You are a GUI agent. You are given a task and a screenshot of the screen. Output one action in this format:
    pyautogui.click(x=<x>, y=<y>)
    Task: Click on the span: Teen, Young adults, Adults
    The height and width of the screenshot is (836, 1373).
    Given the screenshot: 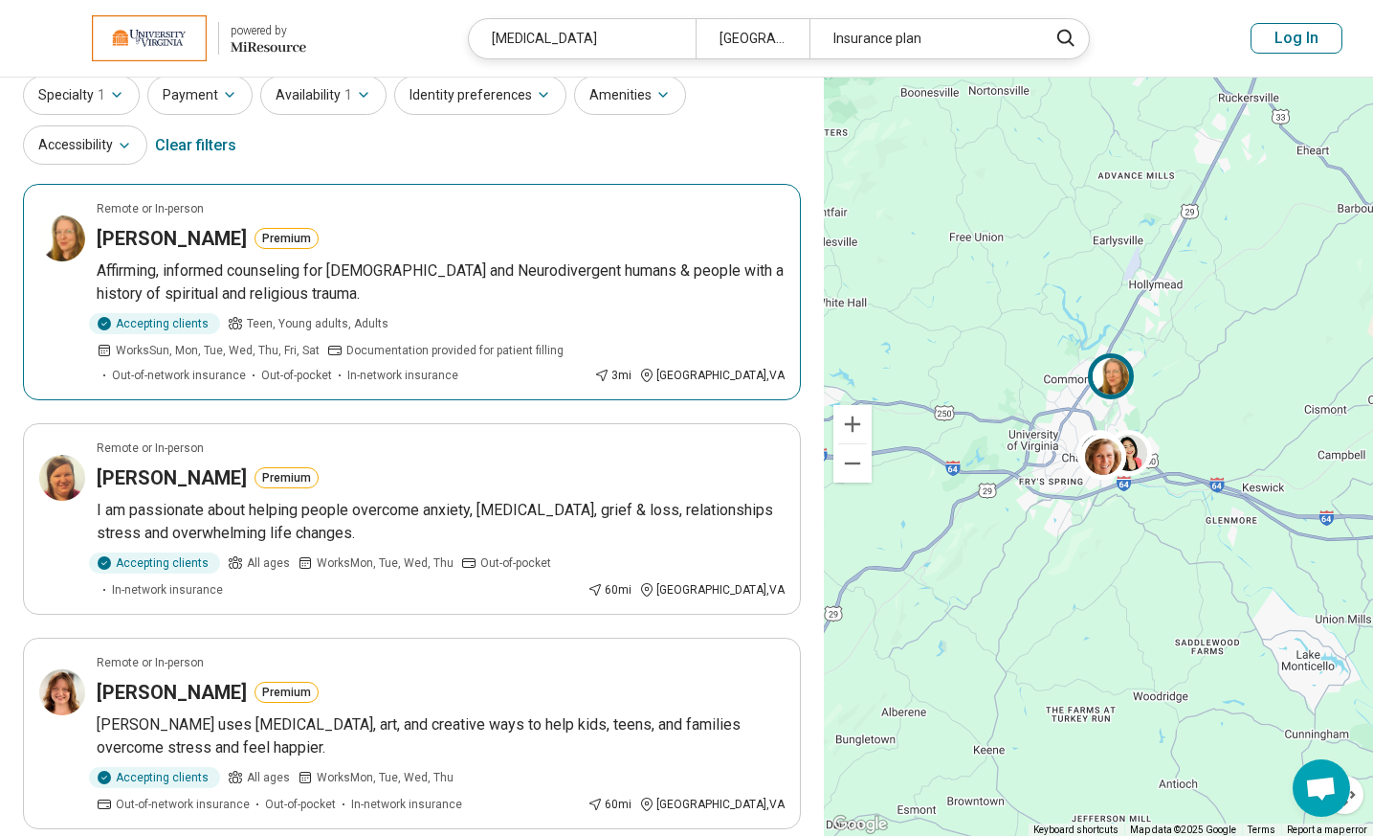 What is the action you would take?
    pyautogui.click(x=318, y=324)
    